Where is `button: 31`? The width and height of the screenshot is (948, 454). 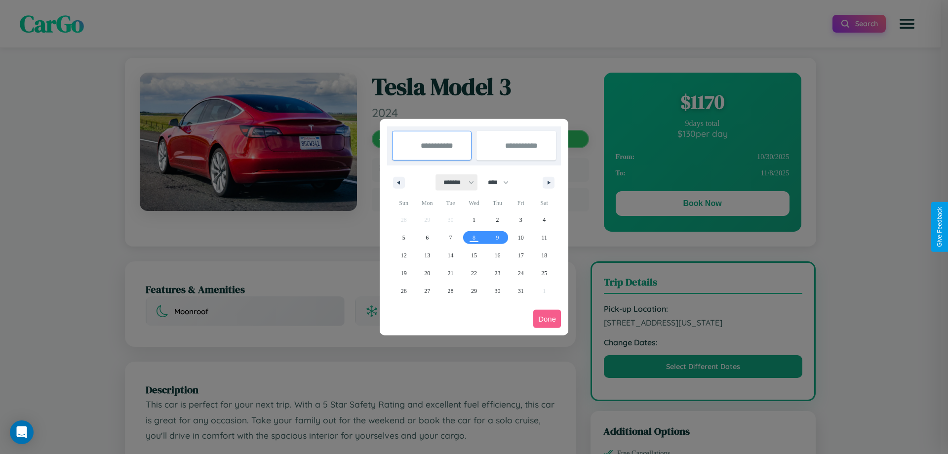
button: 31 is located at coordinates (521, 291).